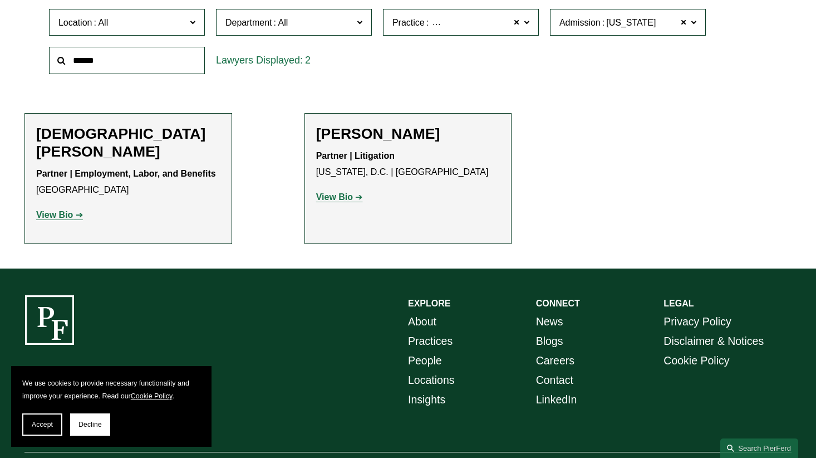 The image size is (816, 458). What do you see at coordinates (714, 341) in the screenshot?
I see `a: Disclaimer & Notices` at bounding box center [714, 341].